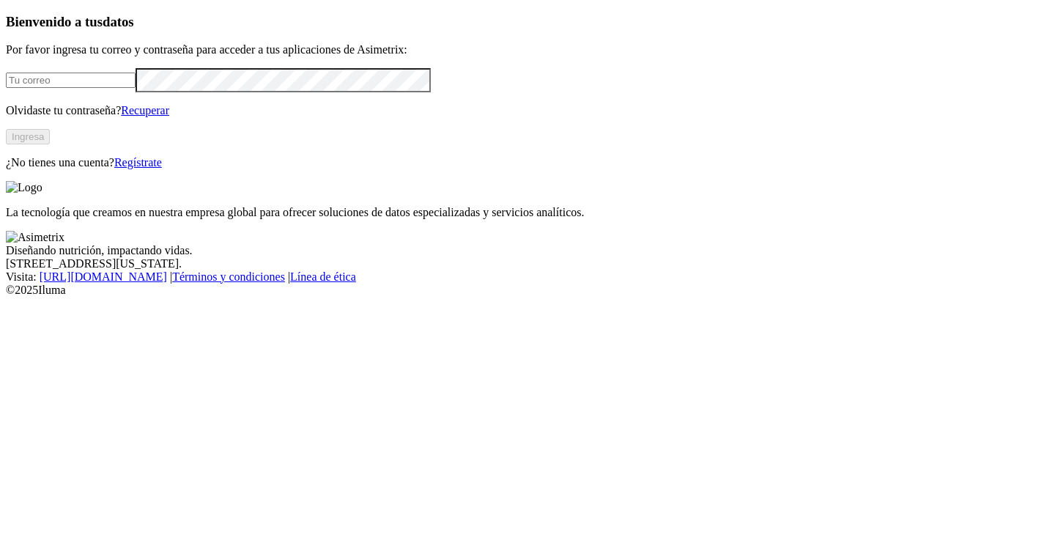 This screenshot has height=546, width=1055. I want to click on div: © 2025 Iluma, so click(527, 290).